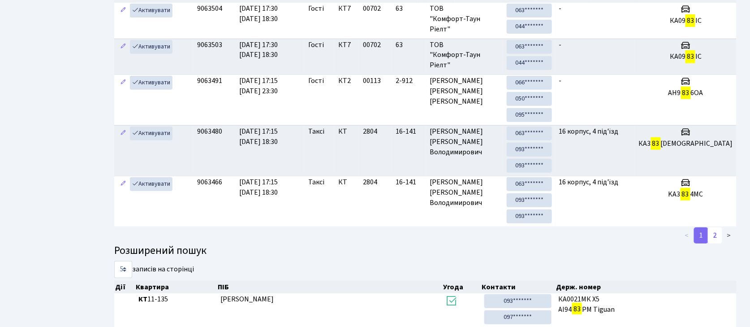  I want to click on span: 9063466, so click(210, 182).